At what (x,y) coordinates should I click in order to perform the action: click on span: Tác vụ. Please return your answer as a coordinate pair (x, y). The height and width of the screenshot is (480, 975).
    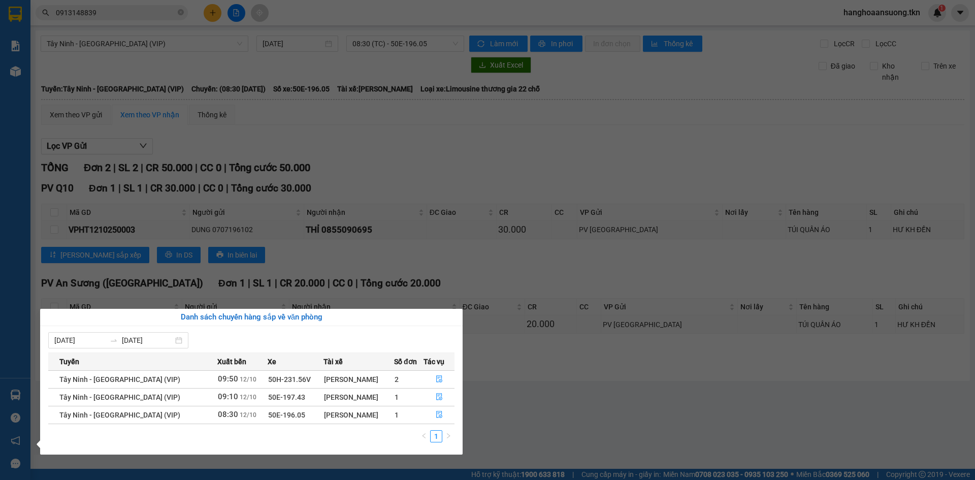
    Looking at the image, I should click on (434, 362).